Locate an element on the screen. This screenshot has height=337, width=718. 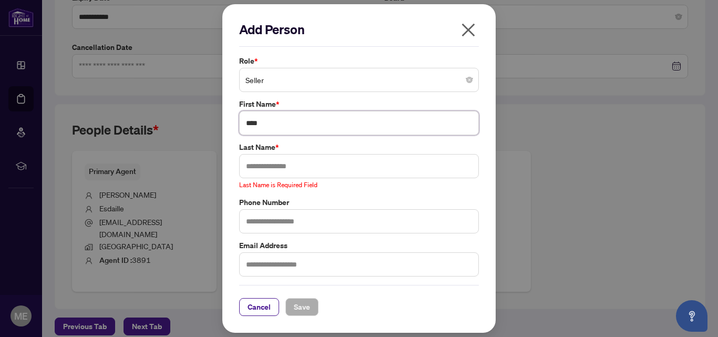
label: Email Address is located at coordinates (359, 245).